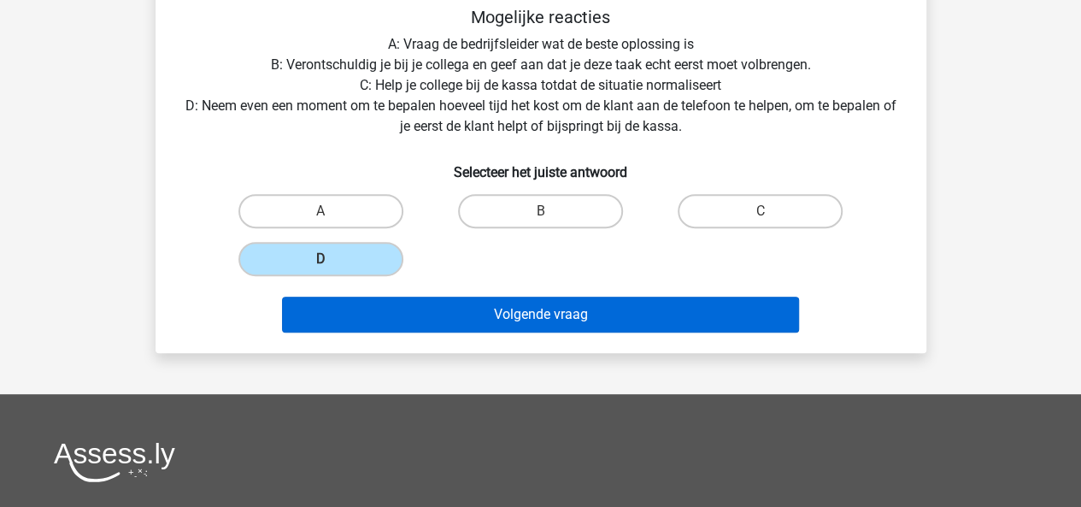  I want to click on button: Volgende vraag, so click(540, 314).